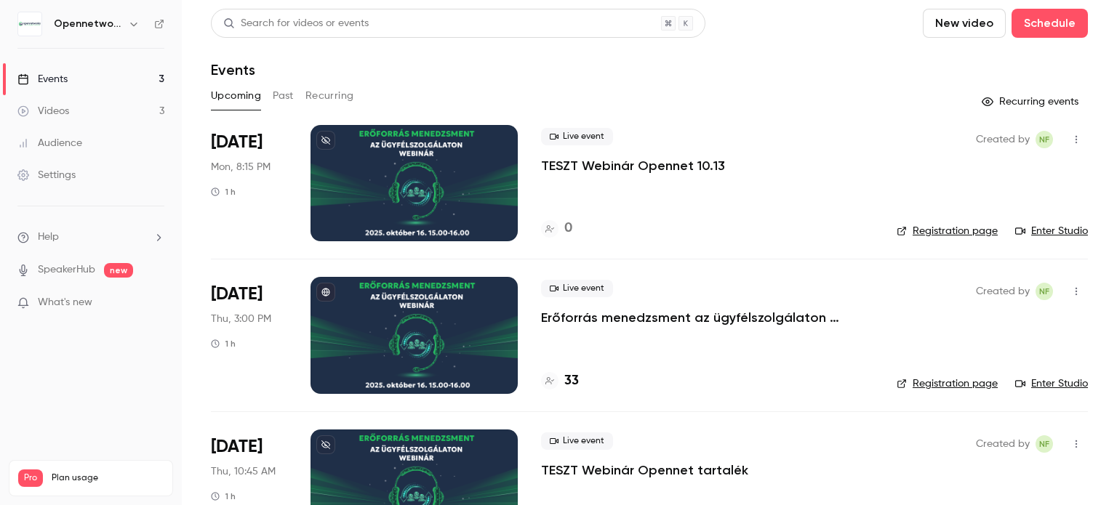  Describe the element at coordinates (644, 470) in the screenshot. I see `a: TESZT Webinár Opennet tartalék` at that location.